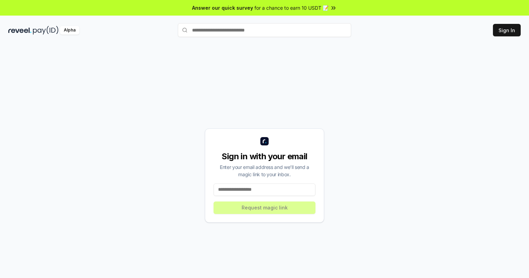  Describe the element at coordinates (70, 30) in the screenshot. I see `div: Alpha` at that location.